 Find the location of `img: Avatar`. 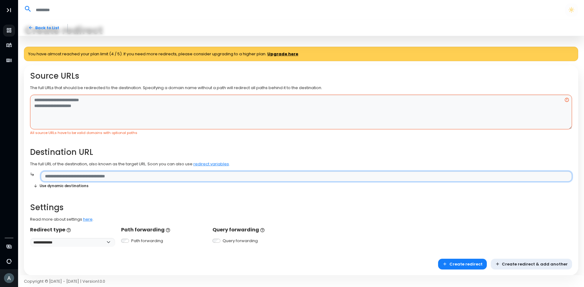

img: Avatar is located at coordinates (9, 278).